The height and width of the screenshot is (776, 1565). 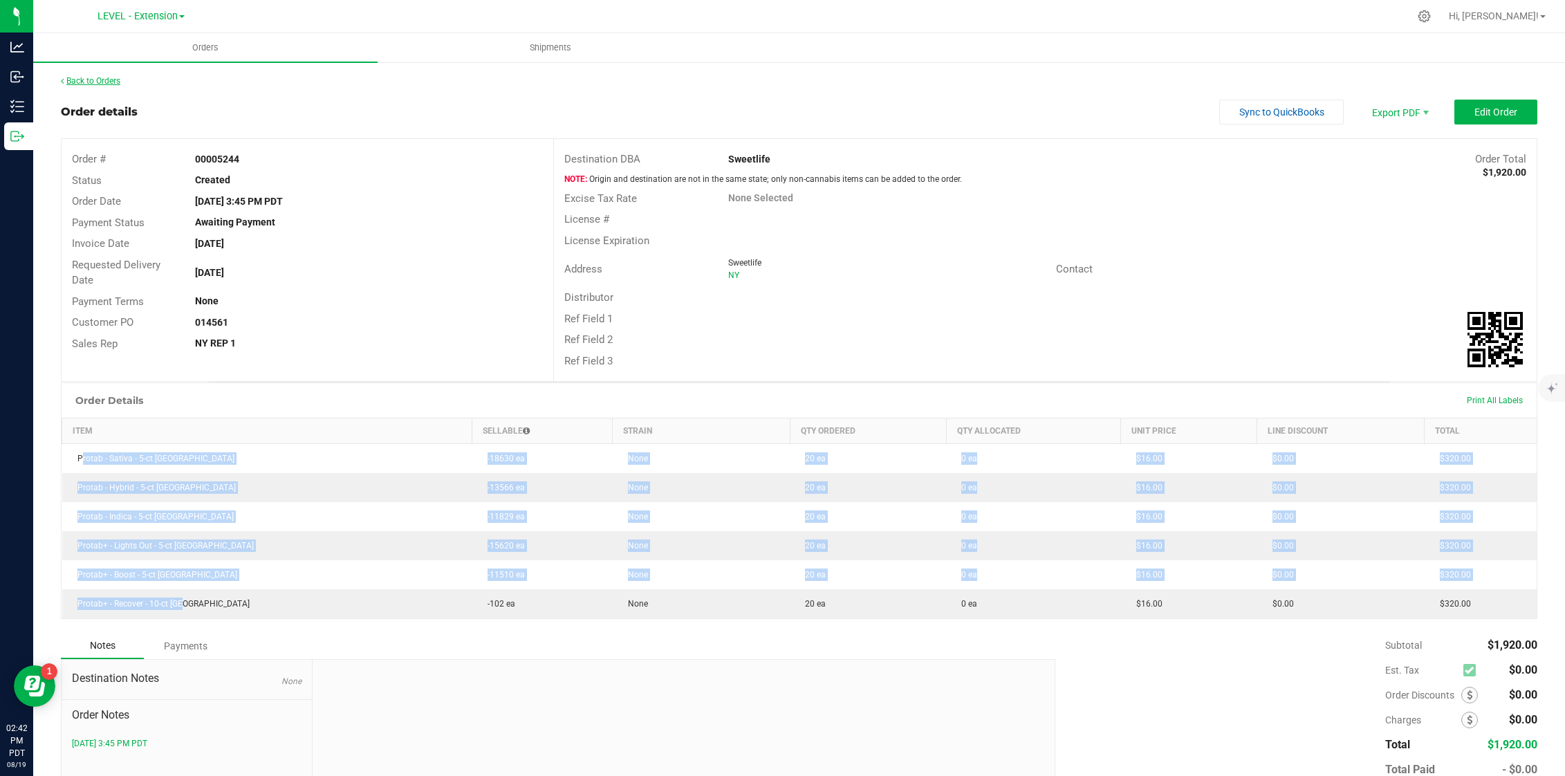 I want to click on div: Notes, so click(x=102, y=646).